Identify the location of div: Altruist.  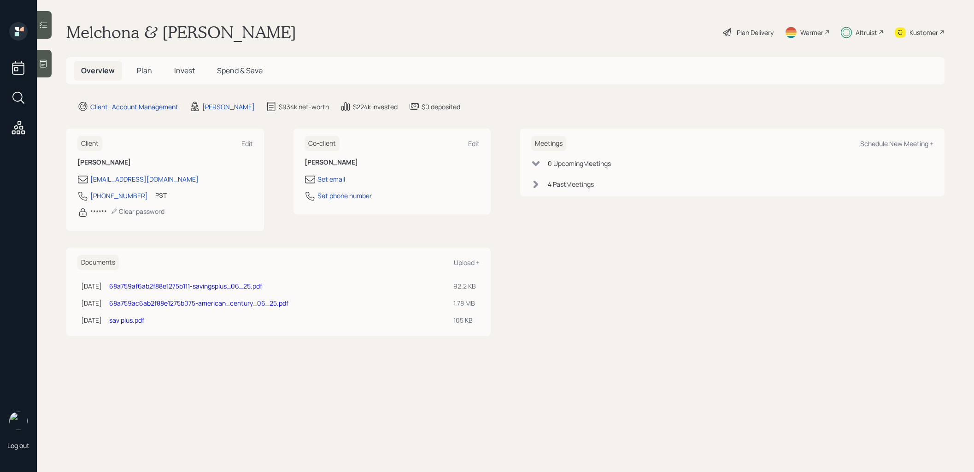
(866, 32).